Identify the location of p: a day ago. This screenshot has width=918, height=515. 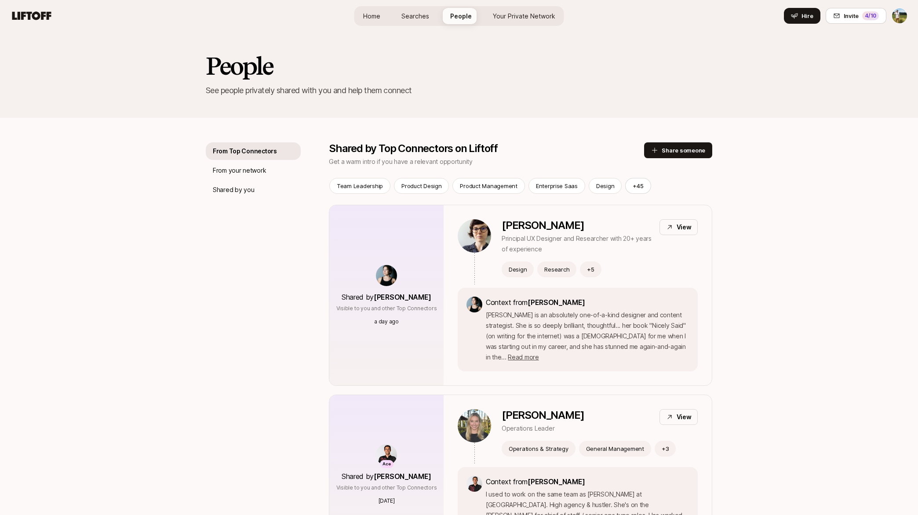
(386, 322).